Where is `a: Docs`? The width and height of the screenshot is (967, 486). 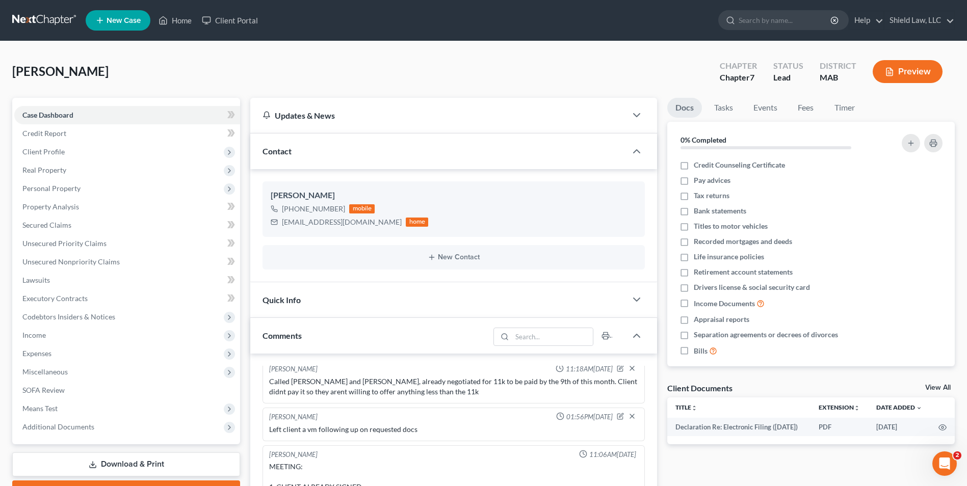 a: Docs is located at coordinates (684, 108).